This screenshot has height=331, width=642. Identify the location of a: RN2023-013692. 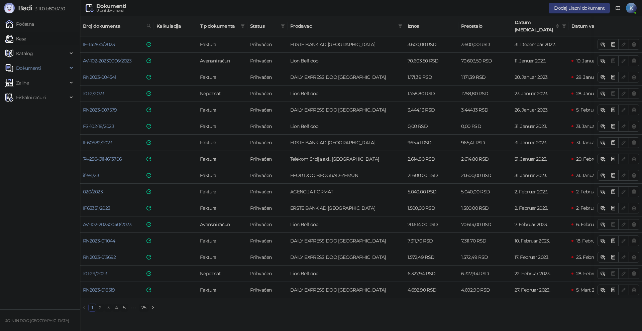
(99, 257).